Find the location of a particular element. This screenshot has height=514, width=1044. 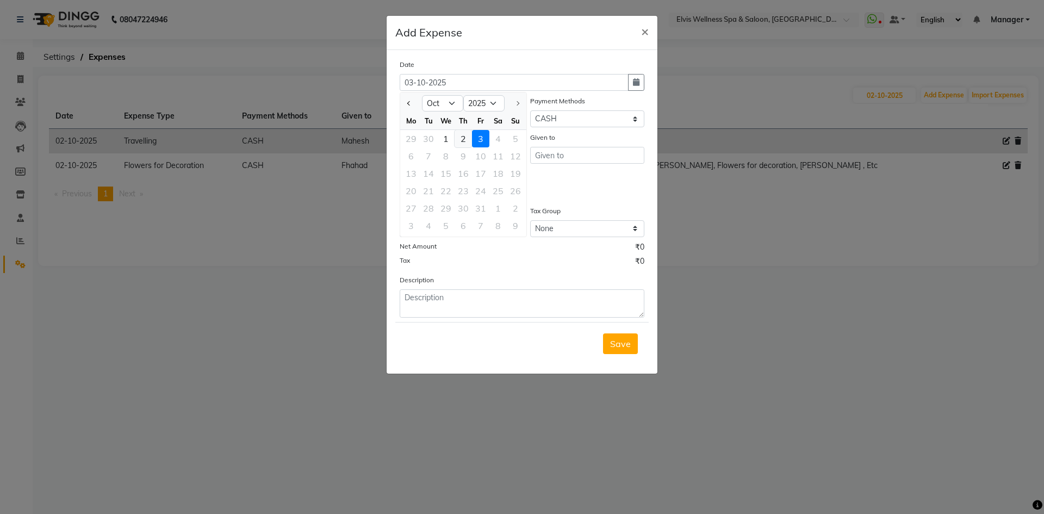

div: 29 is located at coordinates (411, 139).